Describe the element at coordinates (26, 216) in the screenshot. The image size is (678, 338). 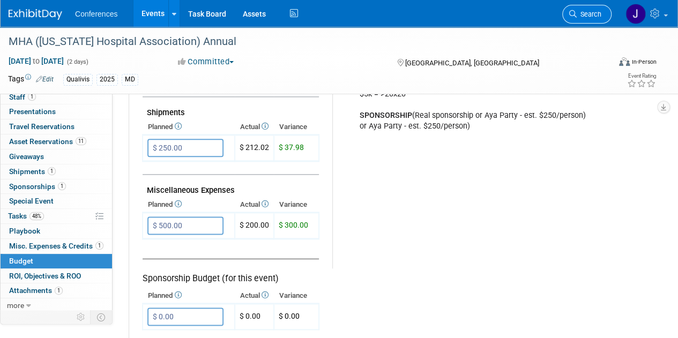
I see `span: Tasks` at that location.